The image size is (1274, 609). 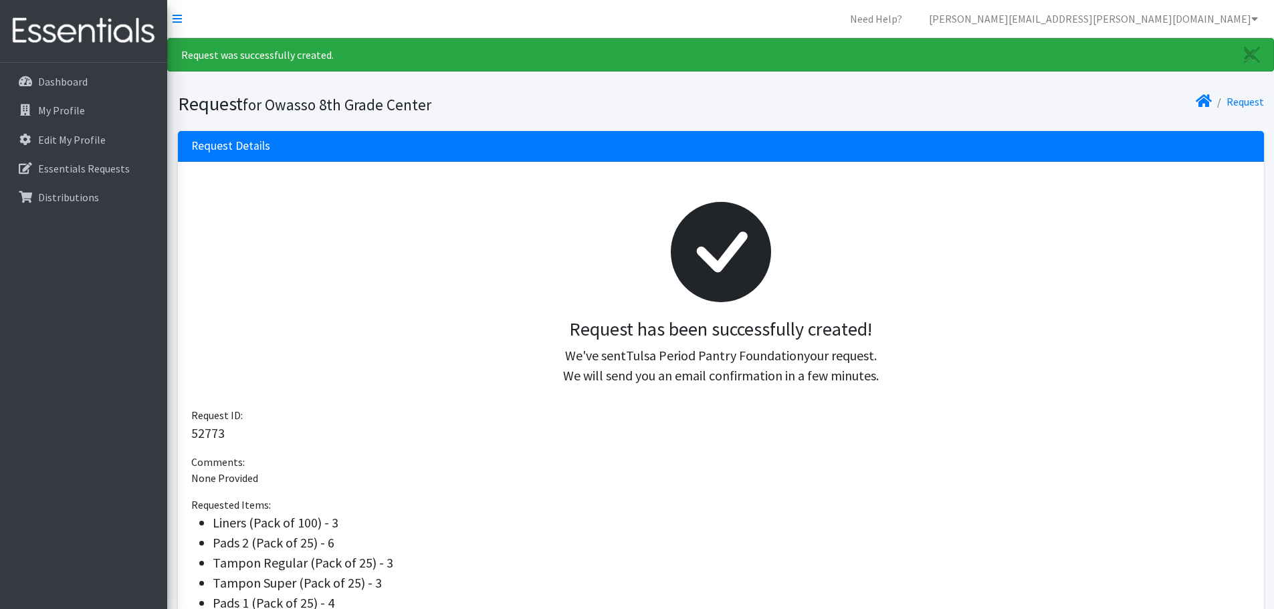 What do you see at coordinates (721, 330) in the screenshot?
I see `h3: Request has been successfully created!` at bounding box center [721, 330].